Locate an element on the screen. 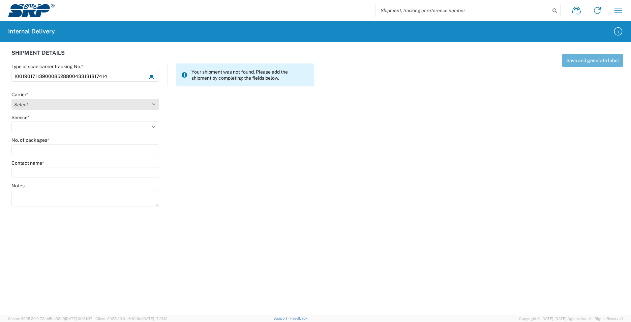 The image size is (631, 322). label: No. of packages is located at coordinates (30, 140).